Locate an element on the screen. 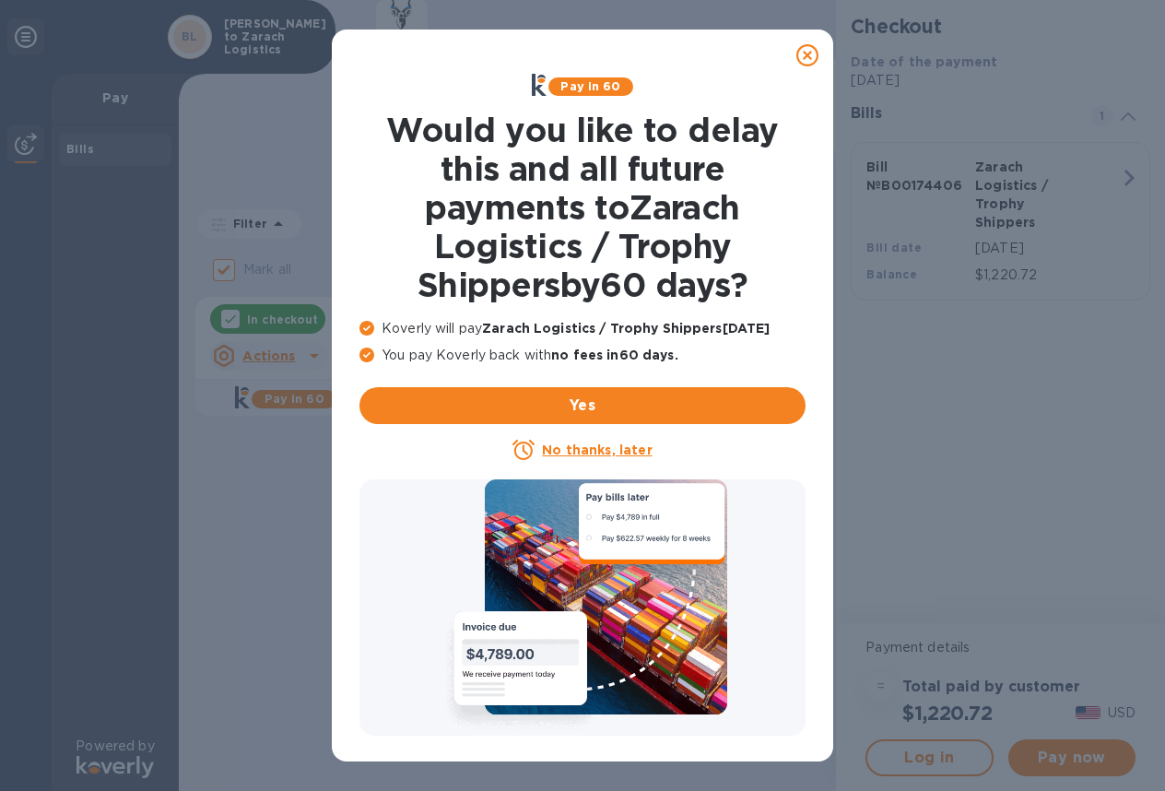  u: No thanks, later is located at coordinates (596, 450).